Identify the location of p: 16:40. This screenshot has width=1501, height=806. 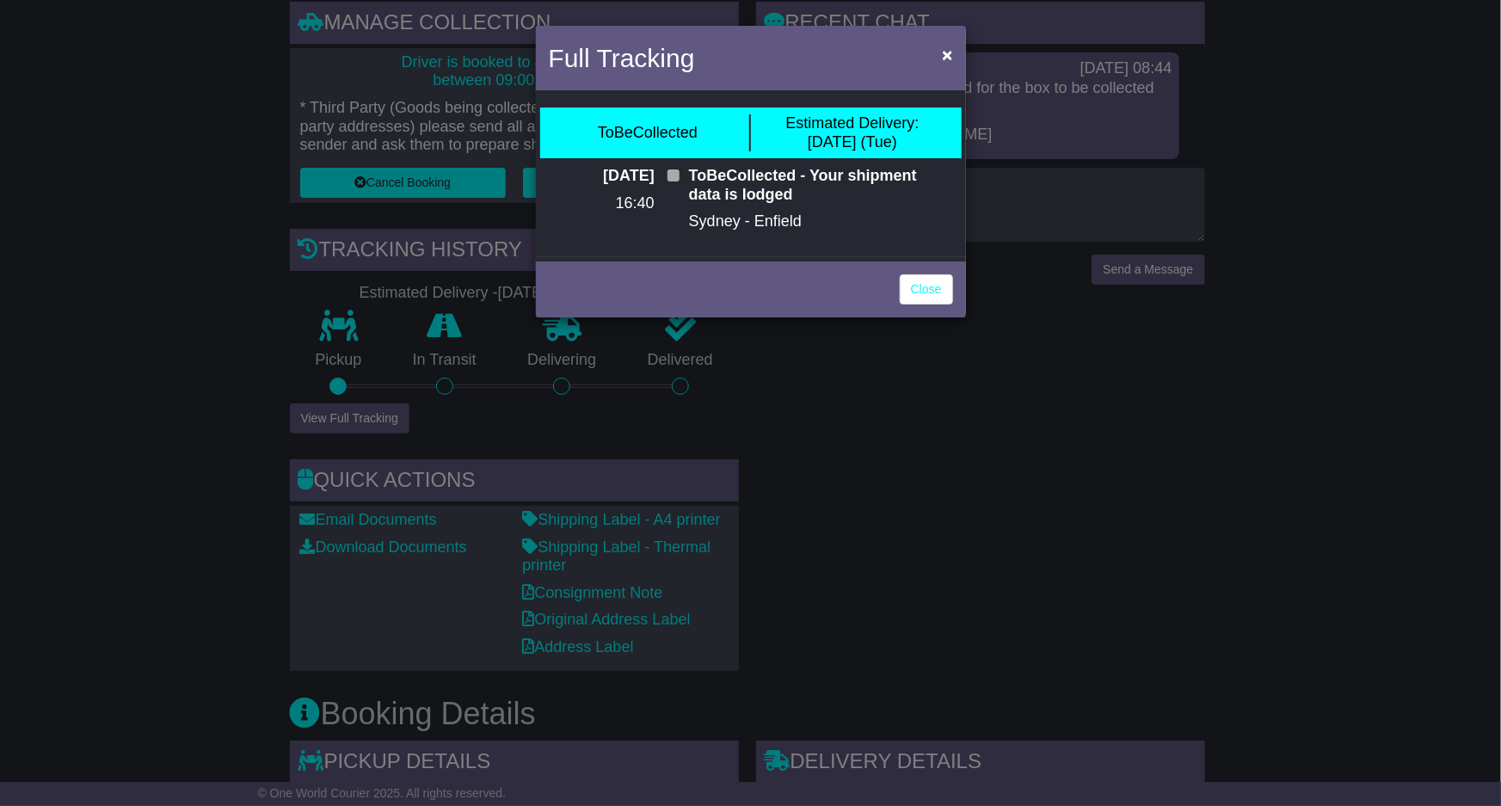
(601, 204).